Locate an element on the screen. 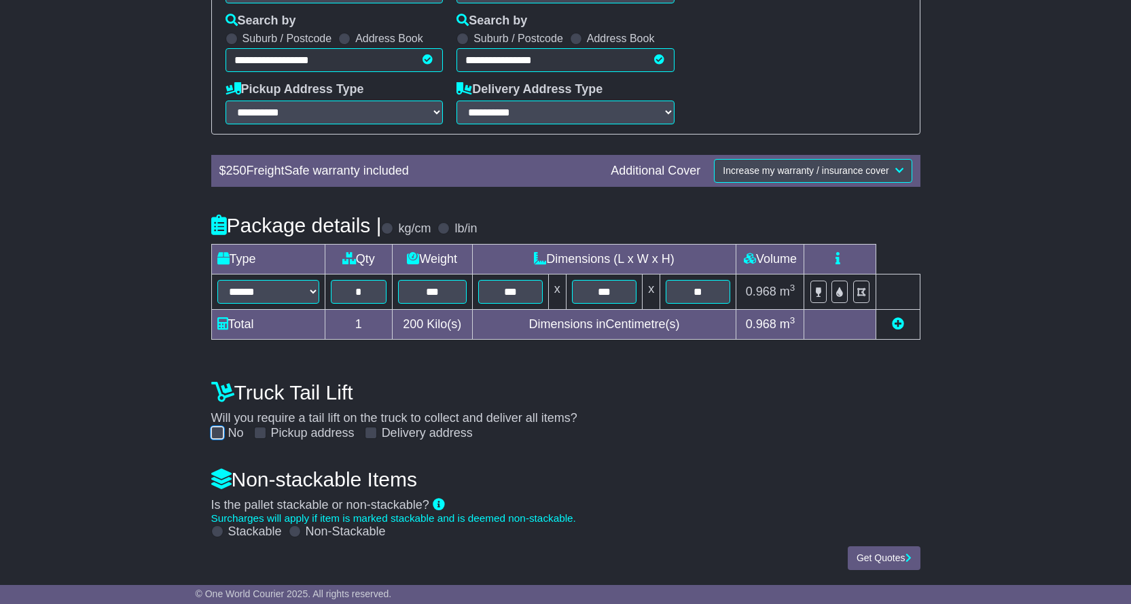 The image size is (1131, 604). td: Dimensions in Centimetre(s) is located at coordinates (604, 324).